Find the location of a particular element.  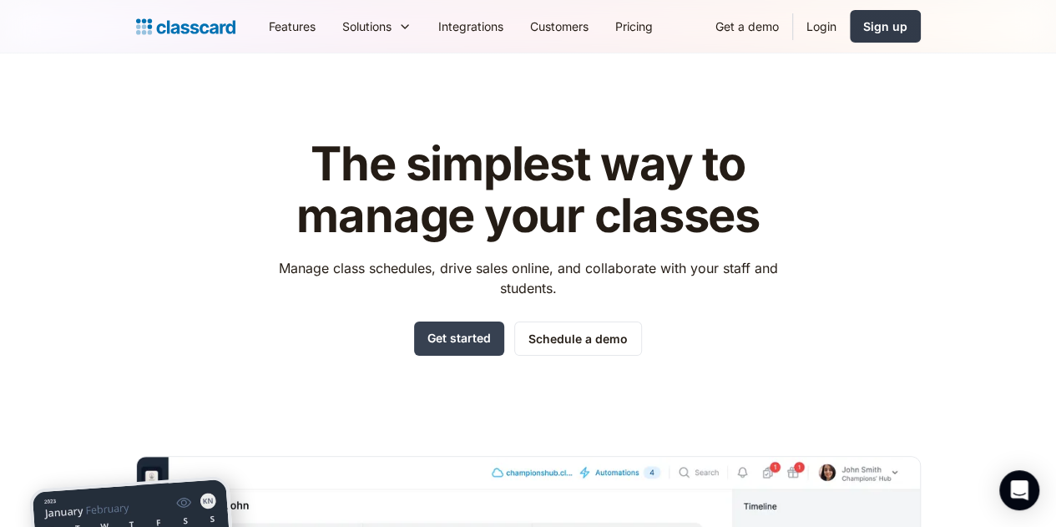

a: Integrations is located at coordinates (471, 26).